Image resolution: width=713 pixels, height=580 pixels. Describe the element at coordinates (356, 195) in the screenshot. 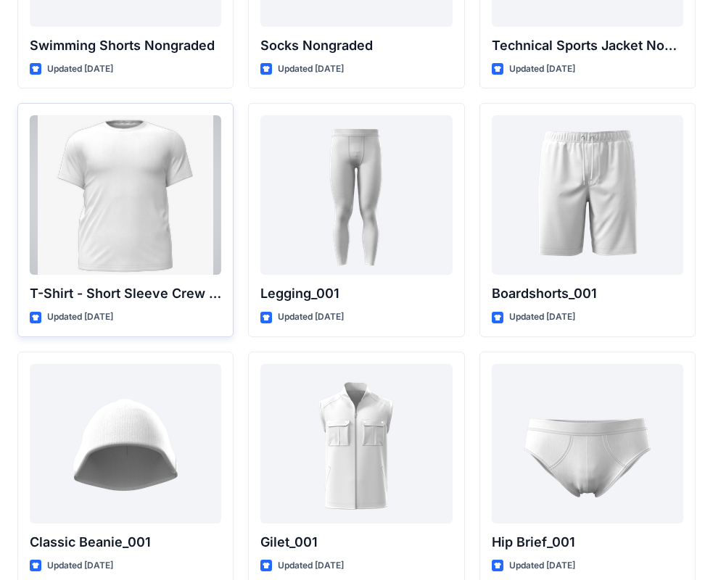

I see `a: Legging_001` at that location.